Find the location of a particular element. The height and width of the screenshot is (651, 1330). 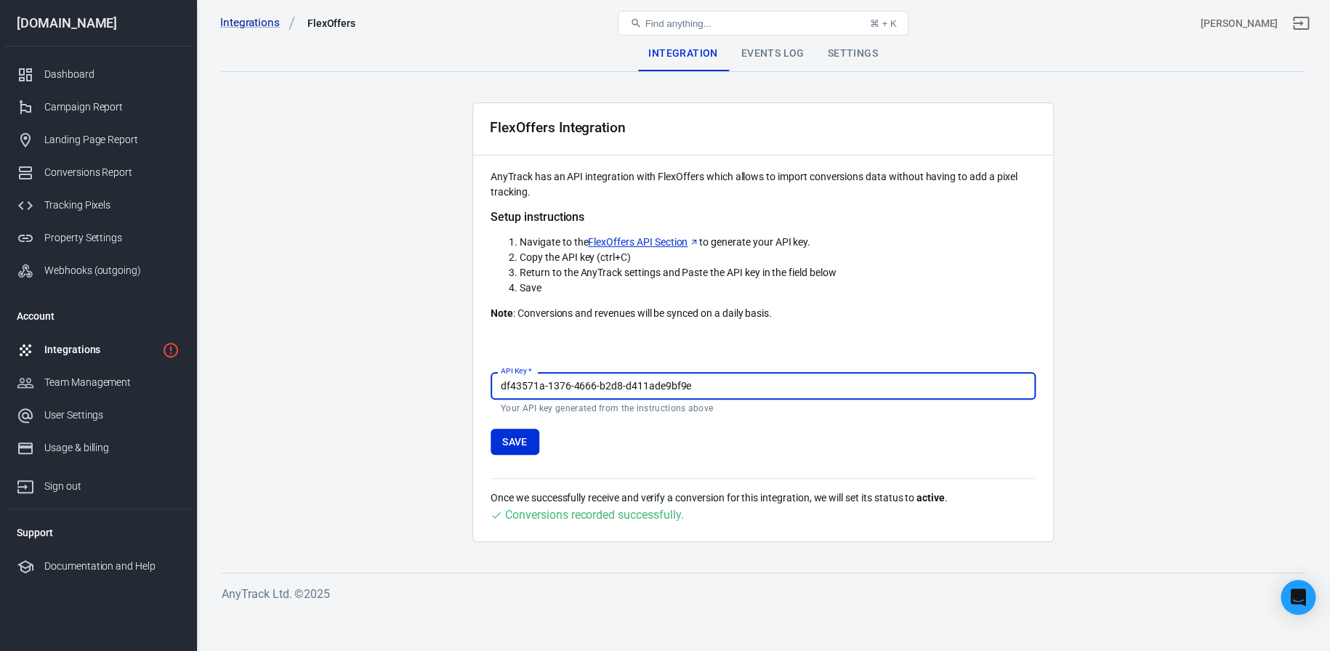

div: Conversions recorded successfully. is located at coordinates (594, 514).